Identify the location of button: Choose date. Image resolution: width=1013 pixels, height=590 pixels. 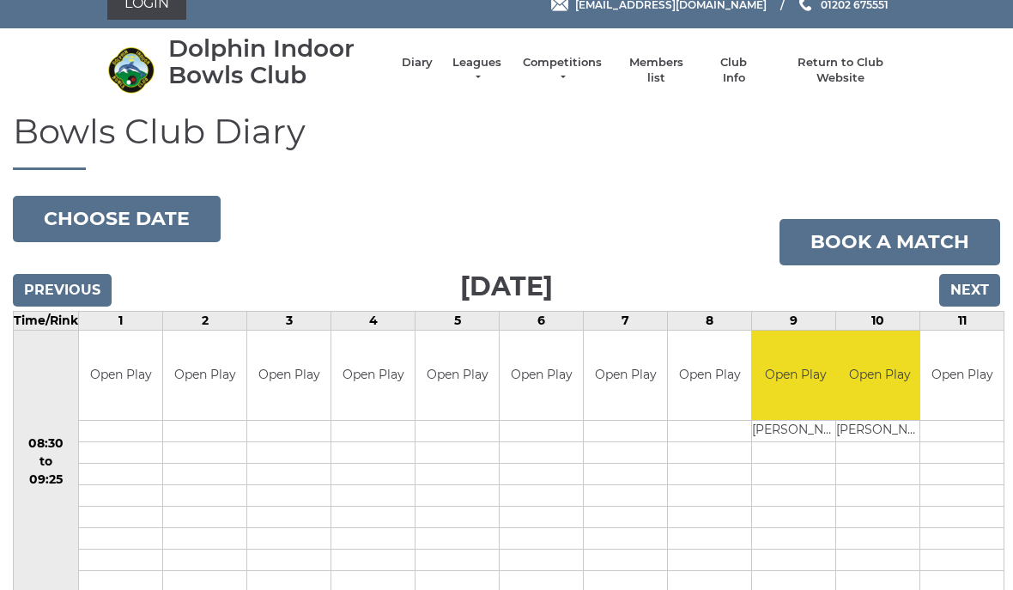
(117, 219).